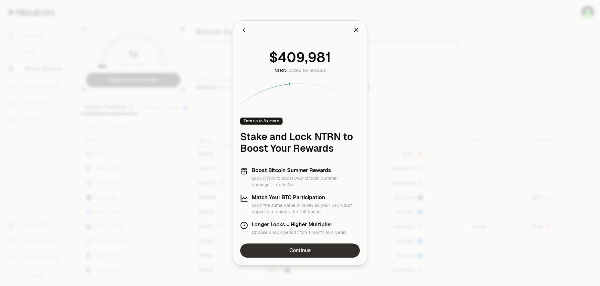 Image resolution: width=600 pixels, height=286 pixels. What do you see at coordinates (300, 233) in the screenshot?
I see `p: Choose a lock period from 1 month to 4 years.` at bounding box center [300, 233].